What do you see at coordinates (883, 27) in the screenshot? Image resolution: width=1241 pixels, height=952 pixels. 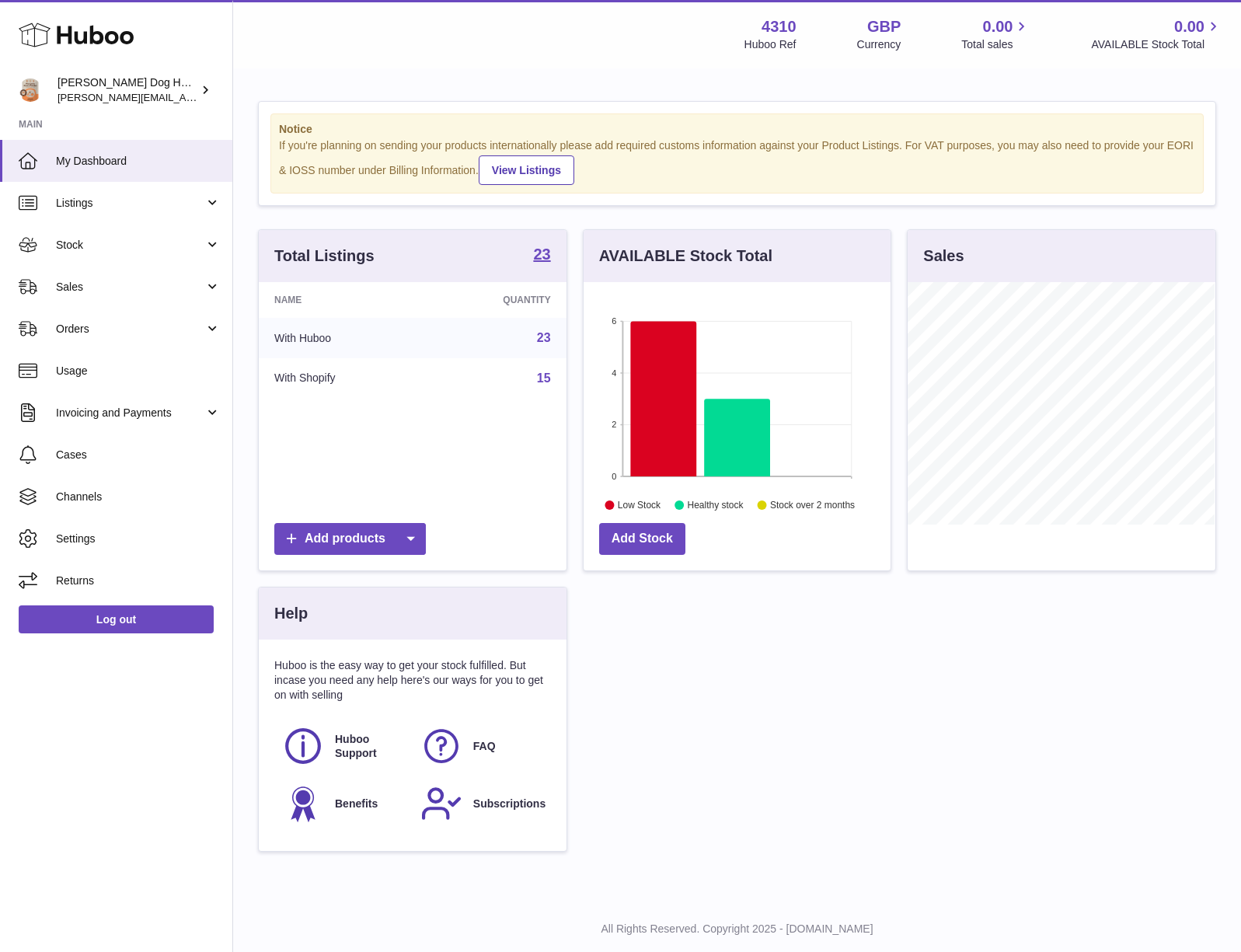 I see `strong: GBP` at bounding box center [883, 27].